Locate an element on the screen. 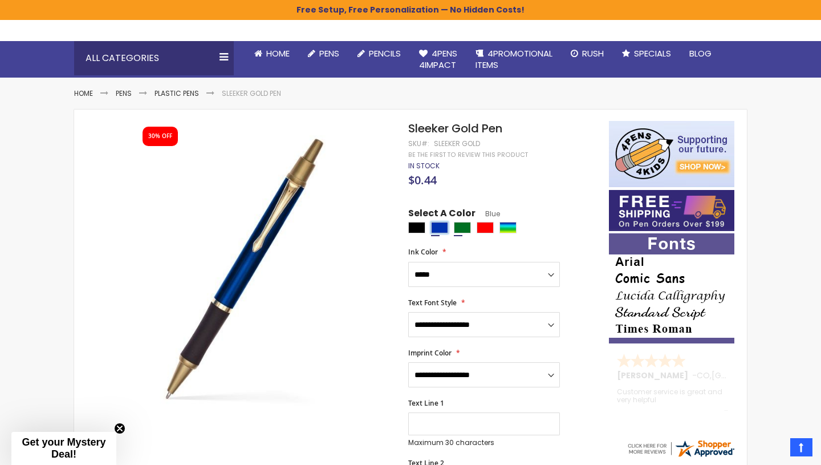  div: Get your Mystery Deal!Close teaser is located at coordinates (64, 448).